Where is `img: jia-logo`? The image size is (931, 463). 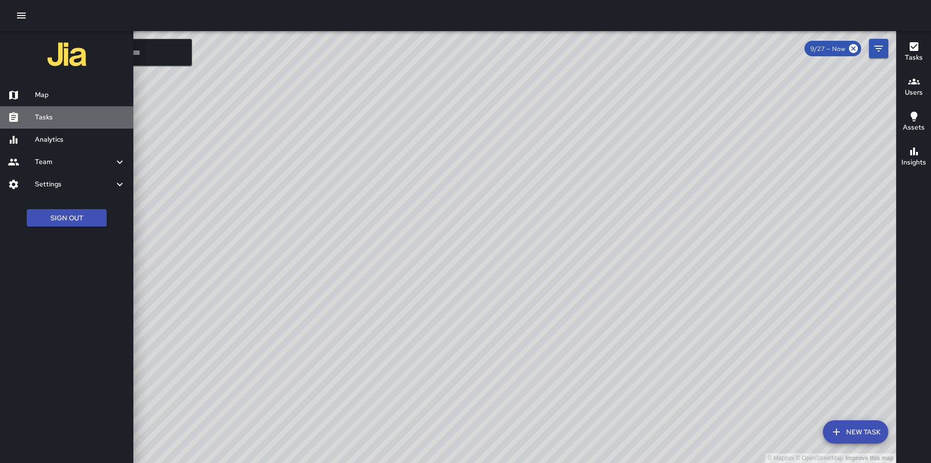
img: jia-logo is located at coordinates (67, 54).